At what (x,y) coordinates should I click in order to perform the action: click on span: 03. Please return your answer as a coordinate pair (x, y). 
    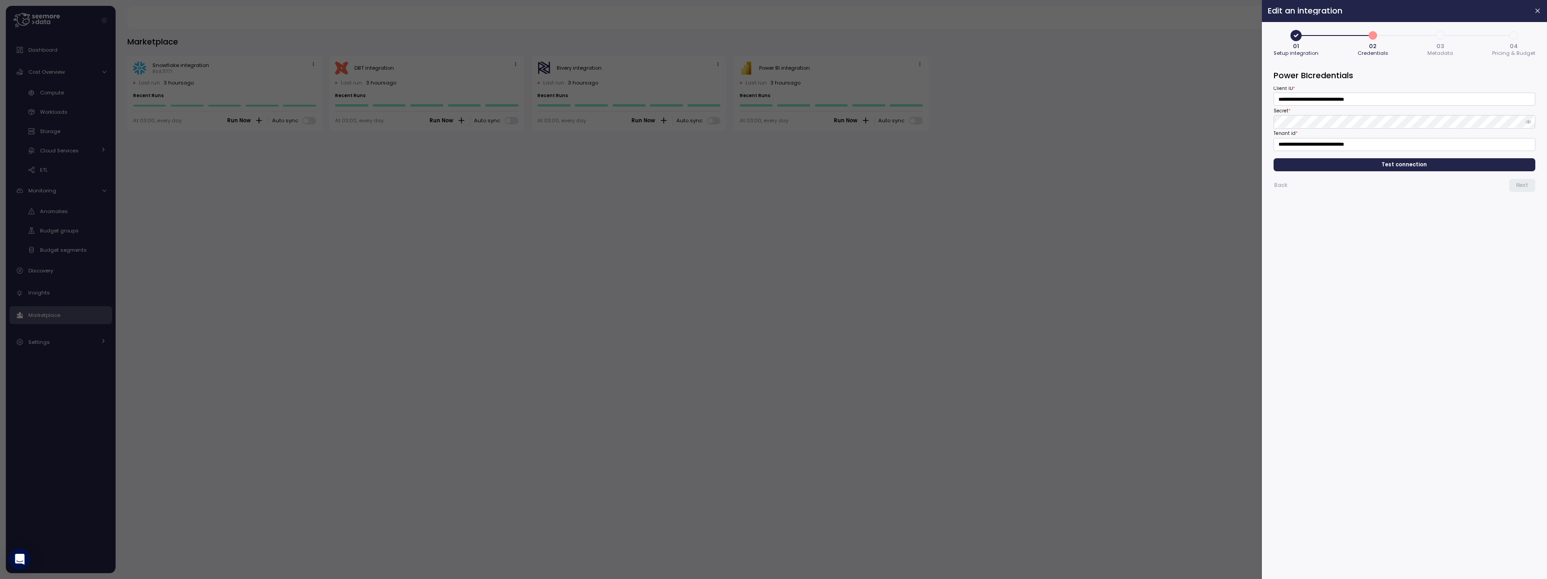
    Looking at the image, I should click on (1440, 46).